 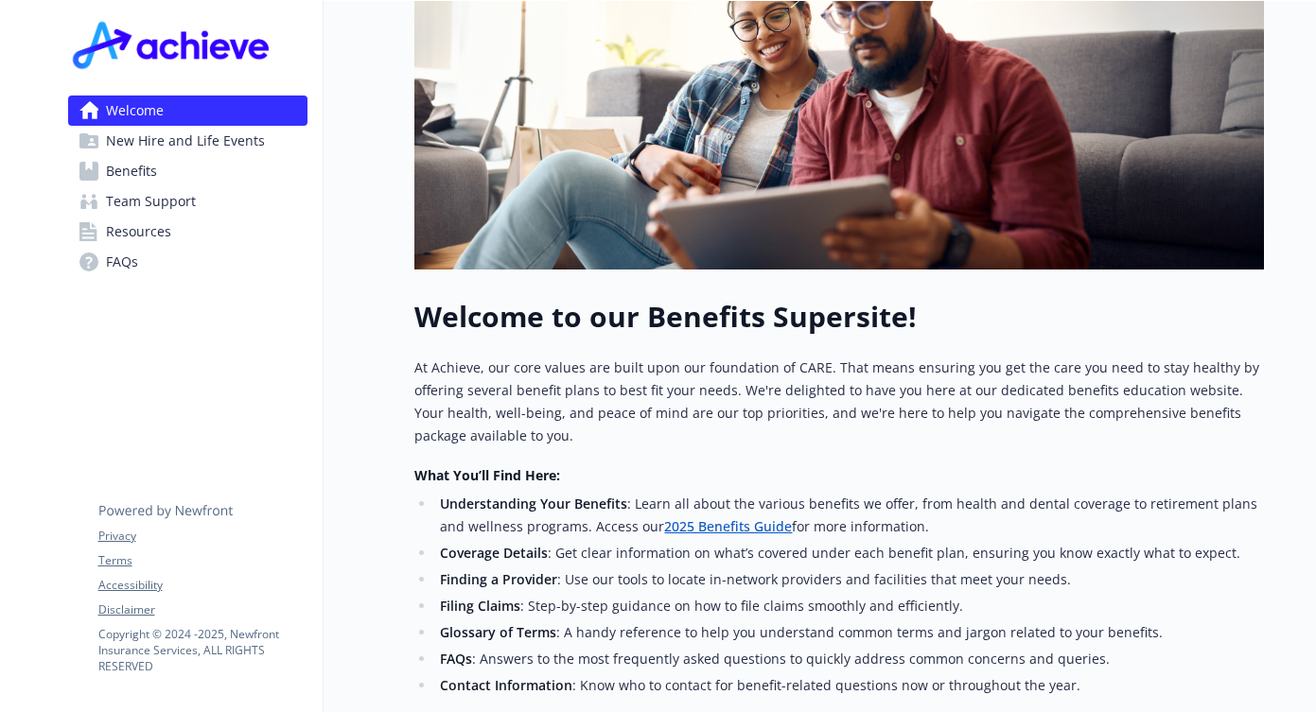 I want to click on strong: What You’ll Find Here:, so click(x=487, y=475).